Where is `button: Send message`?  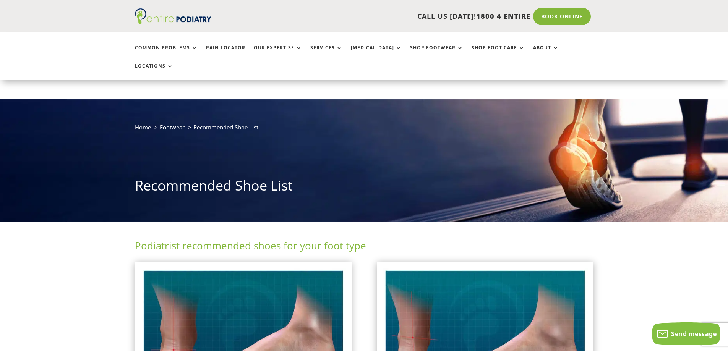 button: Send message is located at coordinates (686, 334).